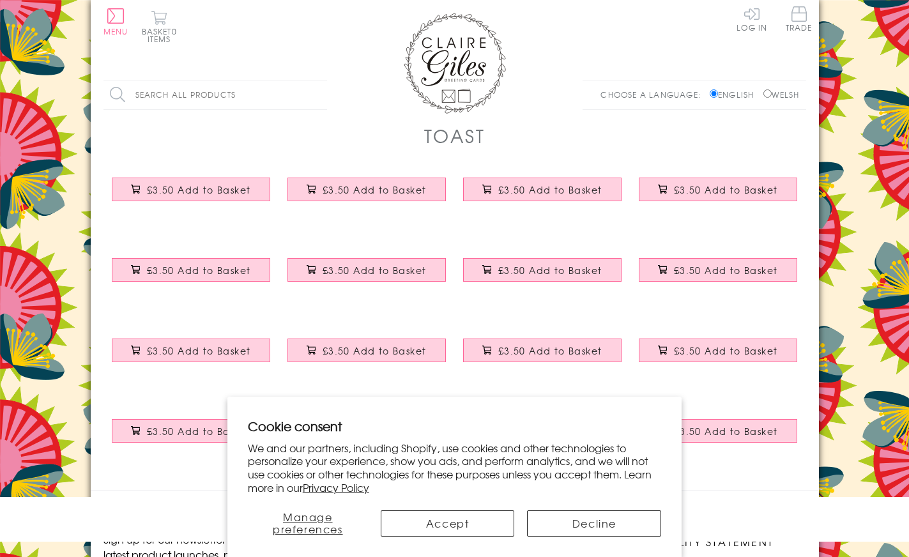  Describe the element at coordinates (718, 276) in the screenshot. I see `a: Confirmation Congratulations Card, Blue Dove, Embellished with a padded star £3.50 Add to Basket` at that location.